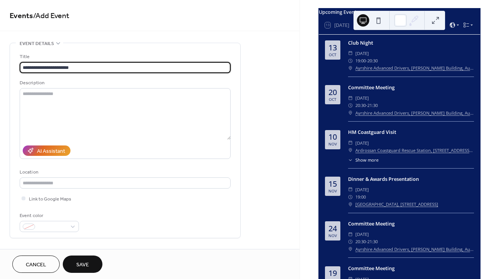 The width and height of the screenshot is (499, 279). What do you see at coordinates (36, 264) in the screenshot?
I see `a: Cancel` at bounding box center [36, 264].